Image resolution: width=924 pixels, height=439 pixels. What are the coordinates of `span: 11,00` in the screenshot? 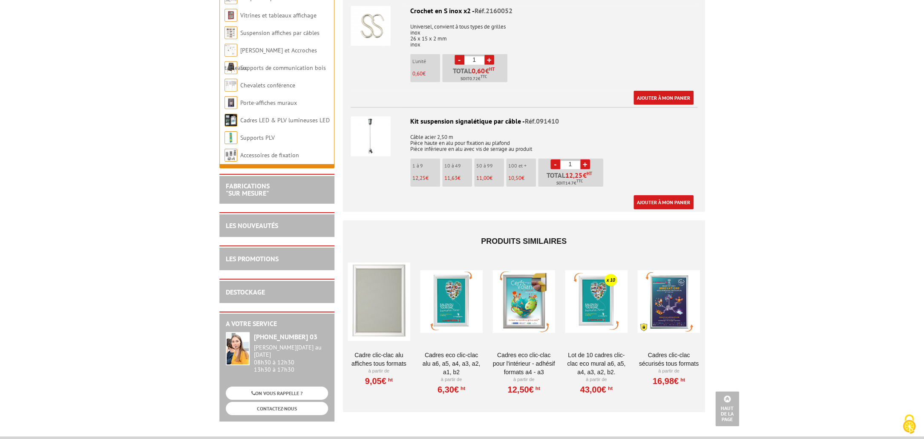 It's located at (483, 178).